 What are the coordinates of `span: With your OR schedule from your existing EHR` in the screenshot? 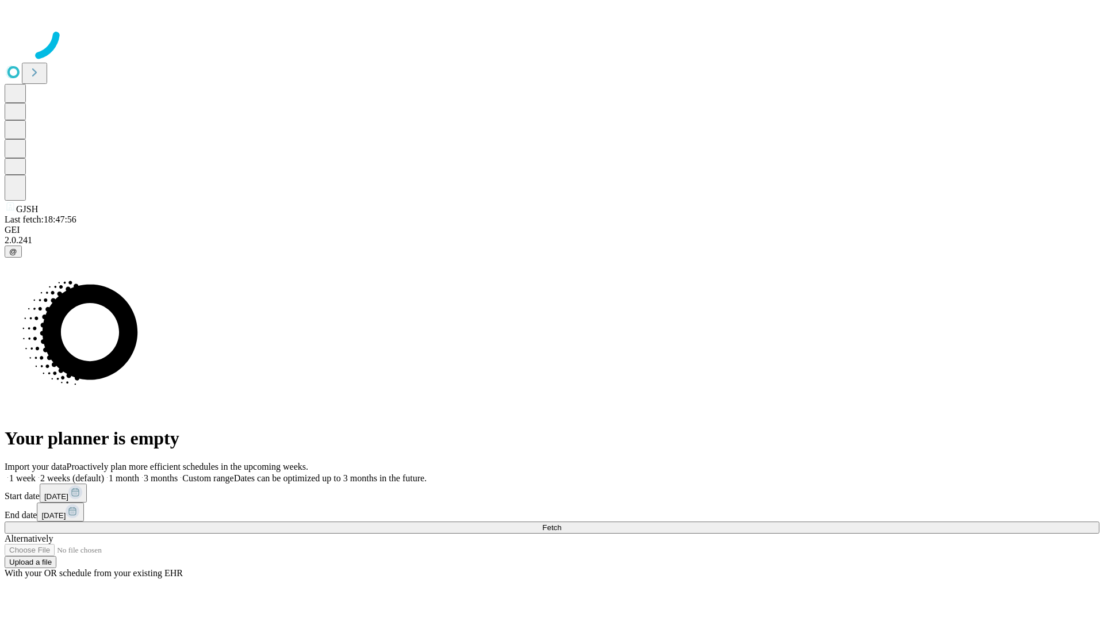 It's located at (94, 573).